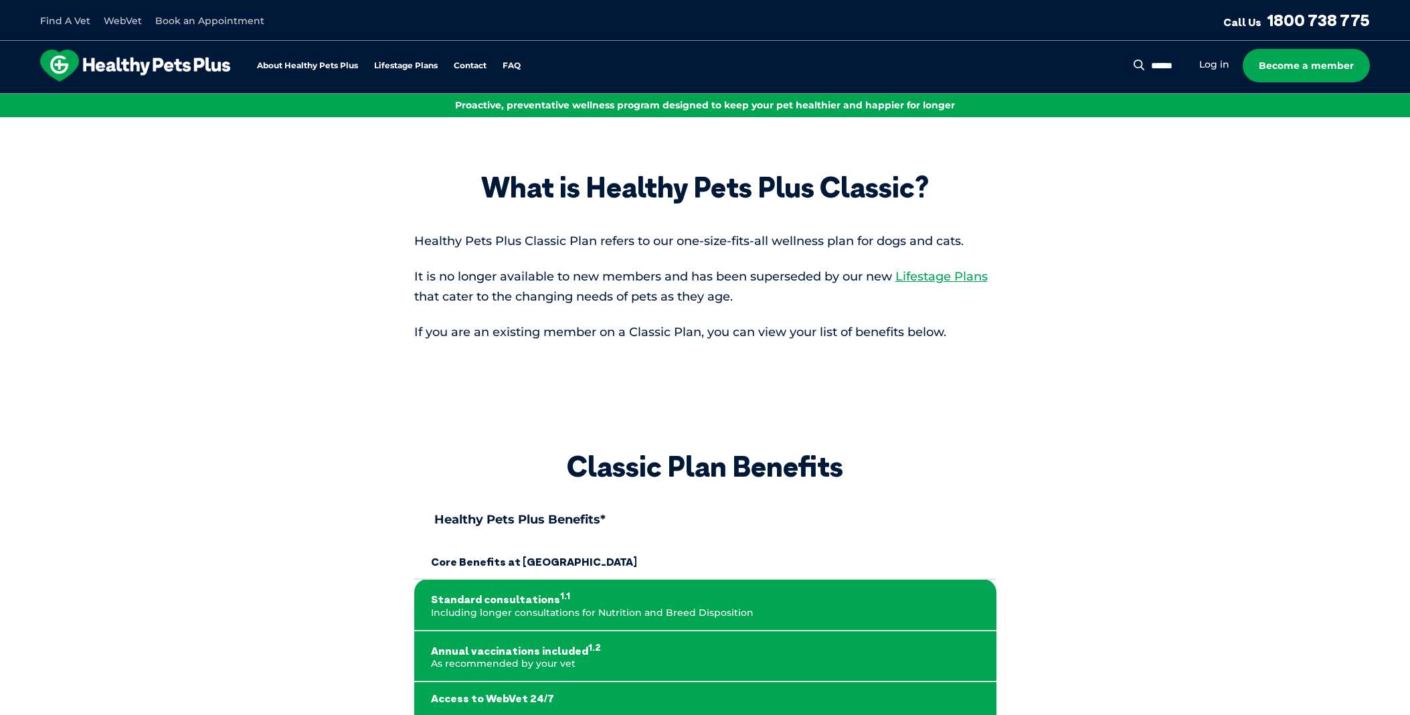 This screenshot has height=715, width=1410. I want to click on span: It is no longer available to new members and has been superseded by our new, so click(653, 276).